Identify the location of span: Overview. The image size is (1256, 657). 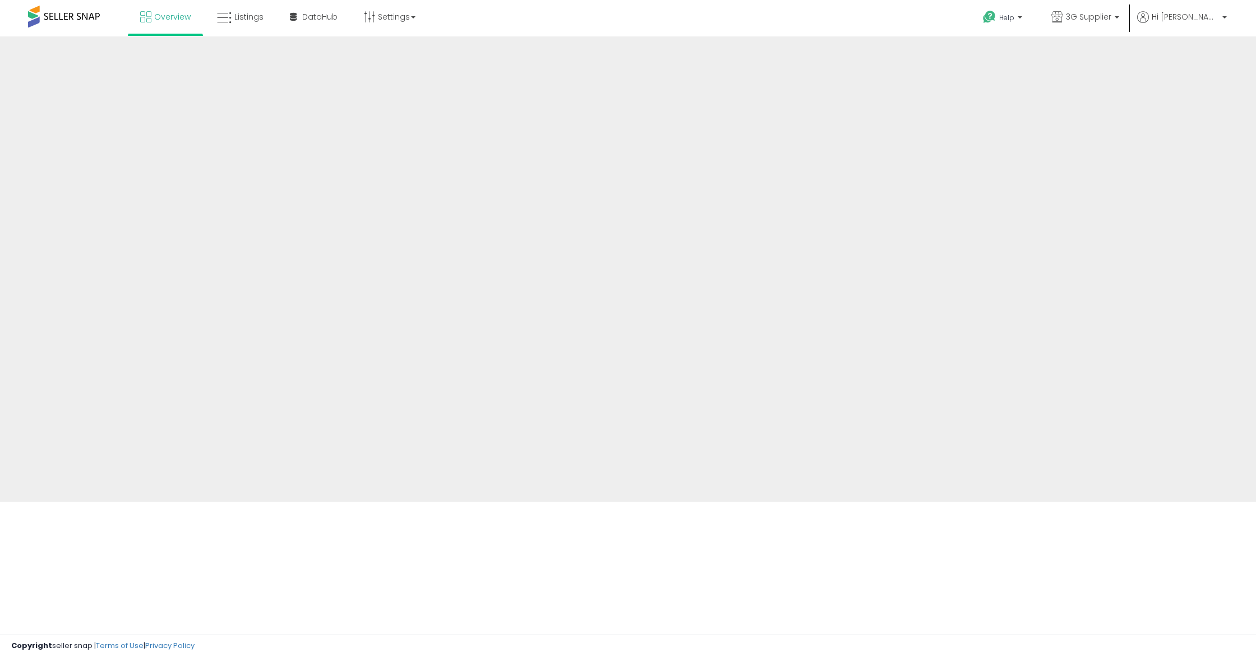
(172, 17).